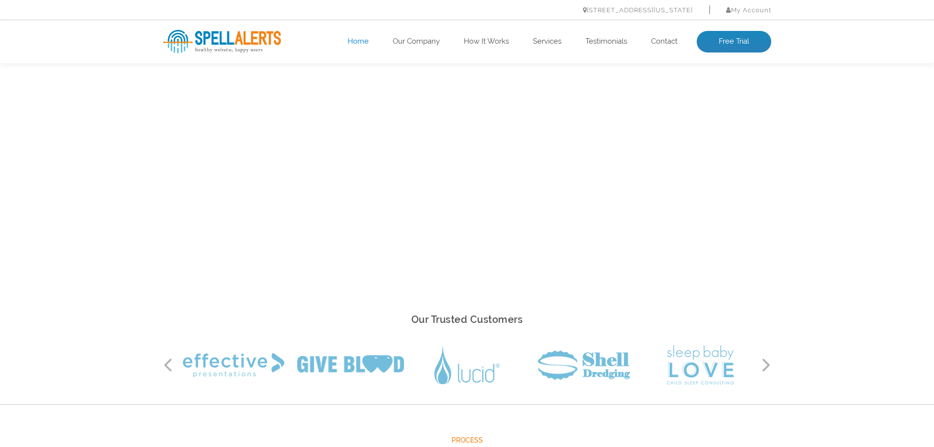 This screenshot has width=934, height=447. I want to click on button: Previous, so click(168, 365).